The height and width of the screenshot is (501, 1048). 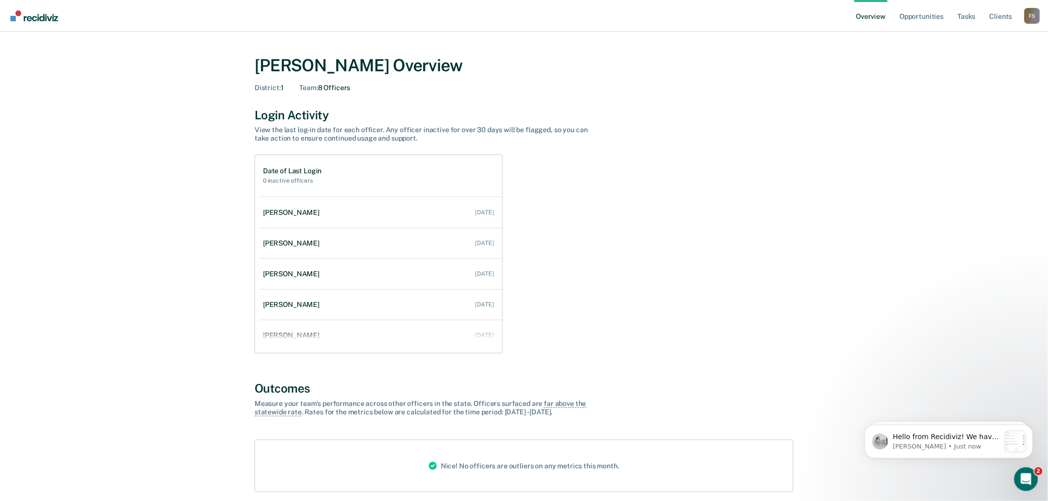 I want to click on p: Message from Kim, sent Just now, so click(x=97, y=42).